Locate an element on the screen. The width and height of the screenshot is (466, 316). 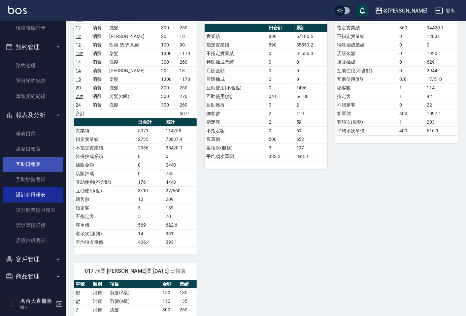
td: 0/0 is located at coordinates (411, 79).